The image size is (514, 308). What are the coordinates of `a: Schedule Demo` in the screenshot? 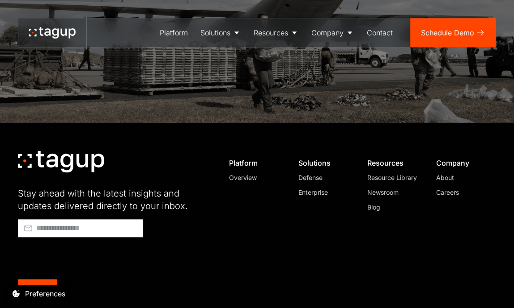 It's located at (453, 33).